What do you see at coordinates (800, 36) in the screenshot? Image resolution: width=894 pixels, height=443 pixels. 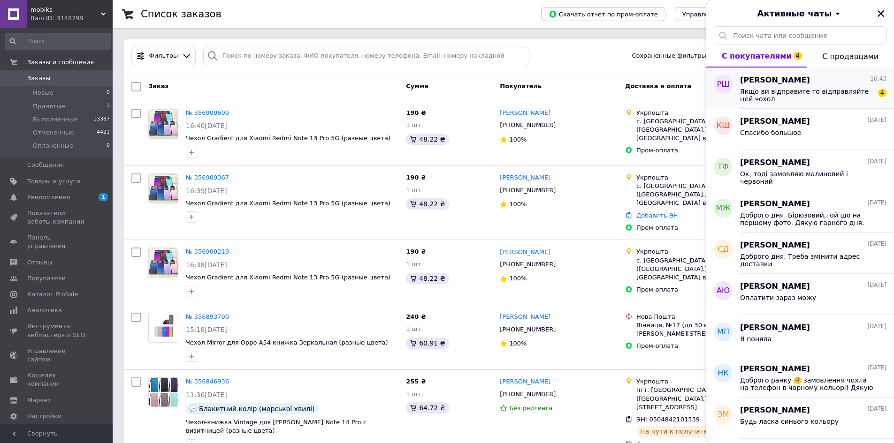 I see `input: Поиск чата или сообщения` at bounding box center [800, 36].